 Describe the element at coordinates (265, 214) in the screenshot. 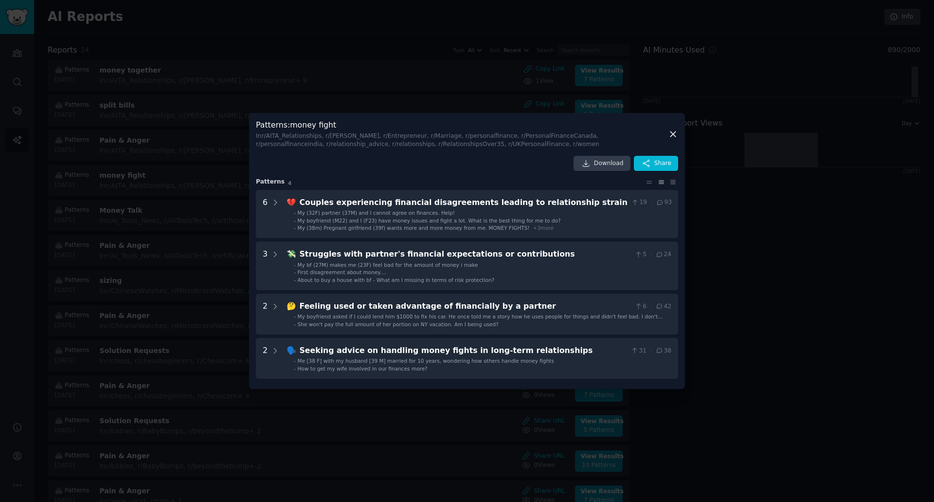

I see `div: 6` at that location.